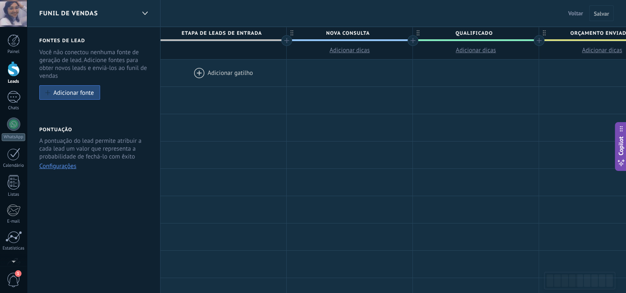 This screenshot has width=626, height=293. Describe the element at coordinates (602, 14) in the screenshot. I see `span: Salvar` at that location.